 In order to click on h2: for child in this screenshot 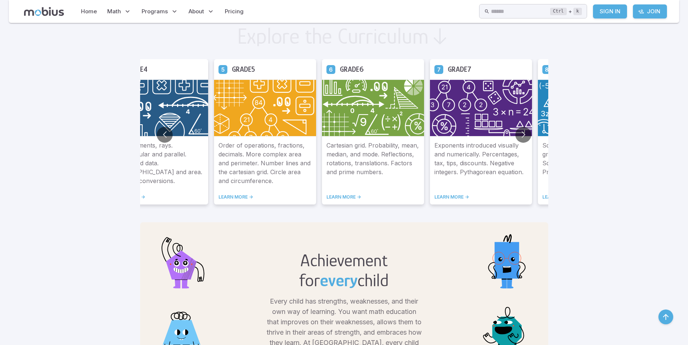, I will do `click(344, 280)`.